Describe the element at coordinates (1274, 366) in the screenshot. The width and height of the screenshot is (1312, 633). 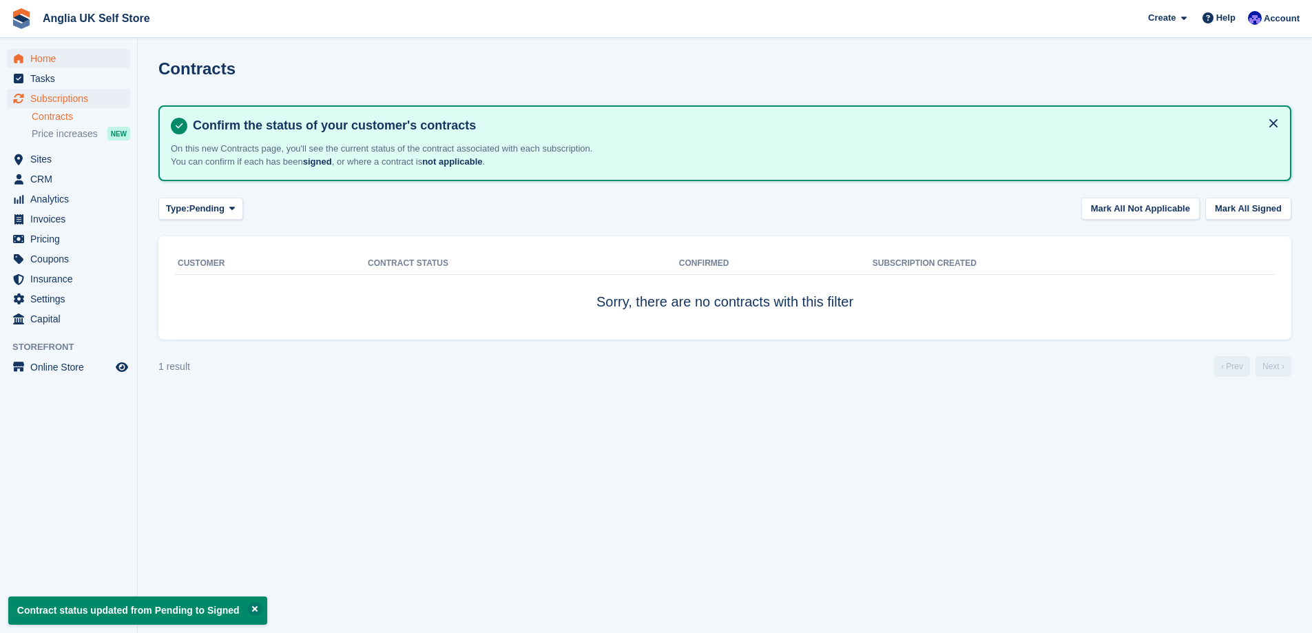
I see `a: Next` at that location.